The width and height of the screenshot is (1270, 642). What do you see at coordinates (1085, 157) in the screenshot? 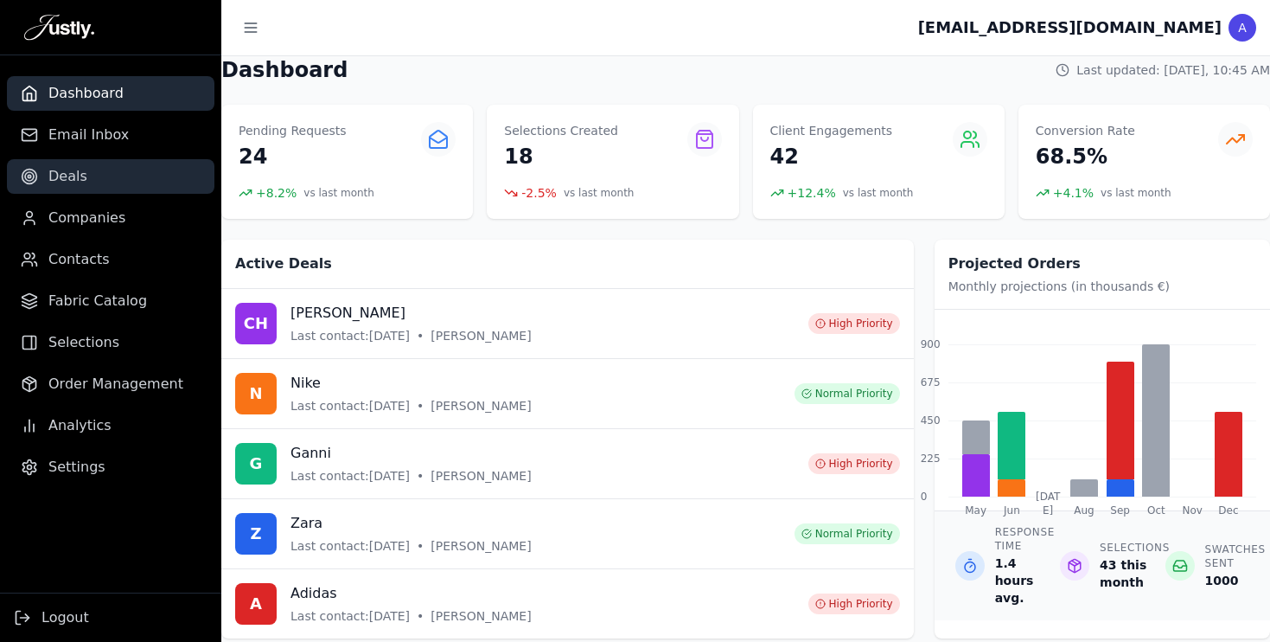
I see `p: 68.5%` at bounding box center [1085, 157].